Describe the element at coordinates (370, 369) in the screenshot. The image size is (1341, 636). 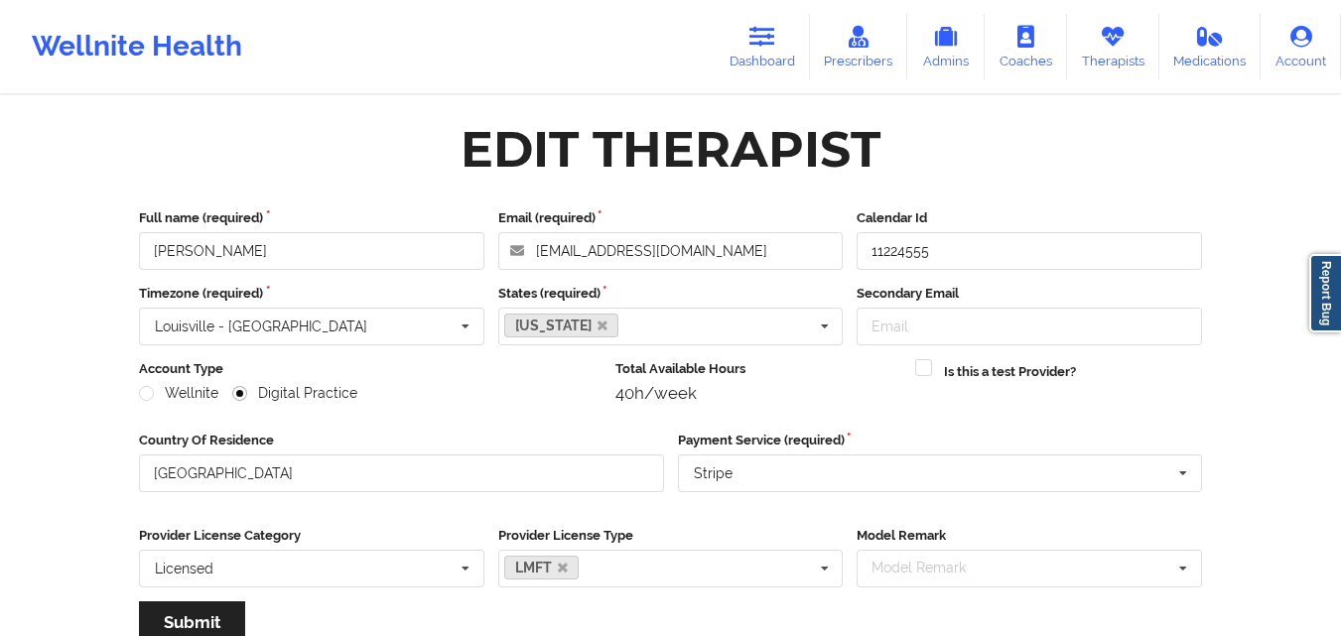
I see `label: Account Type` at that location.